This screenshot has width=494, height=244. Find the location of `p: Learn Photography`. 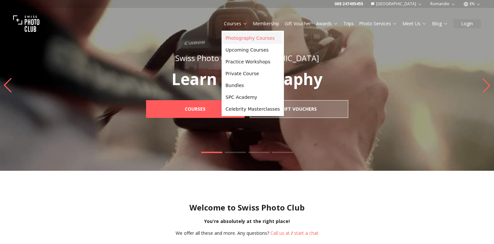

p: Learn Photography is located at coordinates (247, 79).